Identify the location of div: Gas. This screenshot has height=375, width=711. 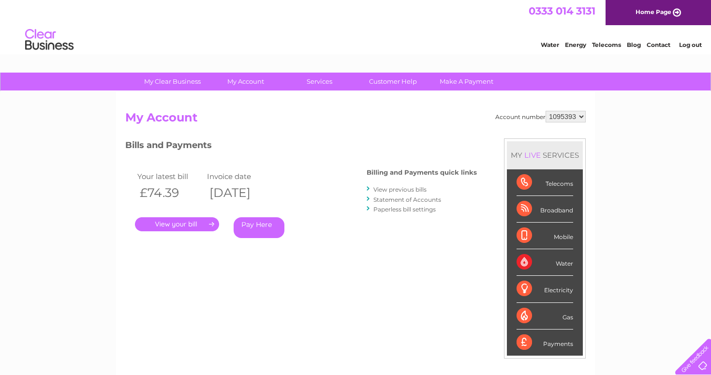
(545, 316).